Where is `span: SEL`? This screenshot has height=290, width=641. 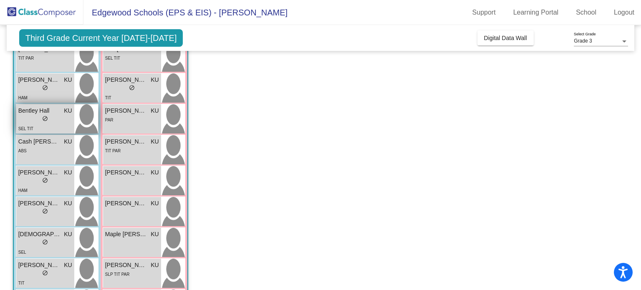 span: SEL is located at coordinates (22, 252).